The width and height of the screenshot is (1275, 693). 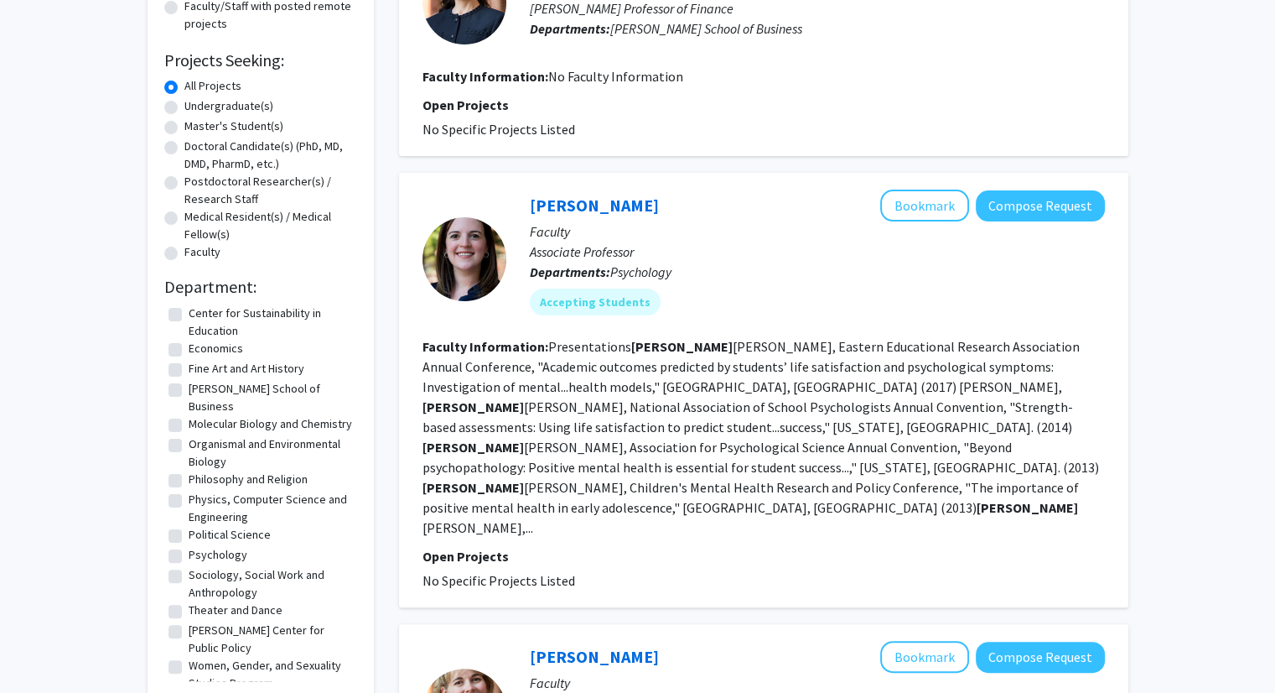 I want to click on label: Sociology, Social Work and Anthropology, so click(x=271, y=584).